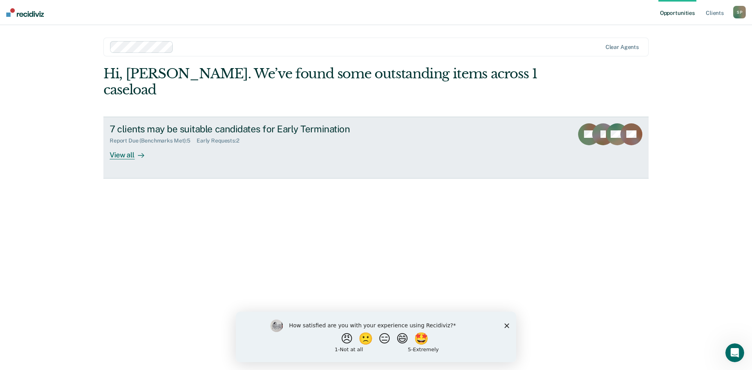 The height and width of the screenshot is (370, 752). Describe the element at coordinates (149, 27) in the screenshot. I see `button: 3` at that location.